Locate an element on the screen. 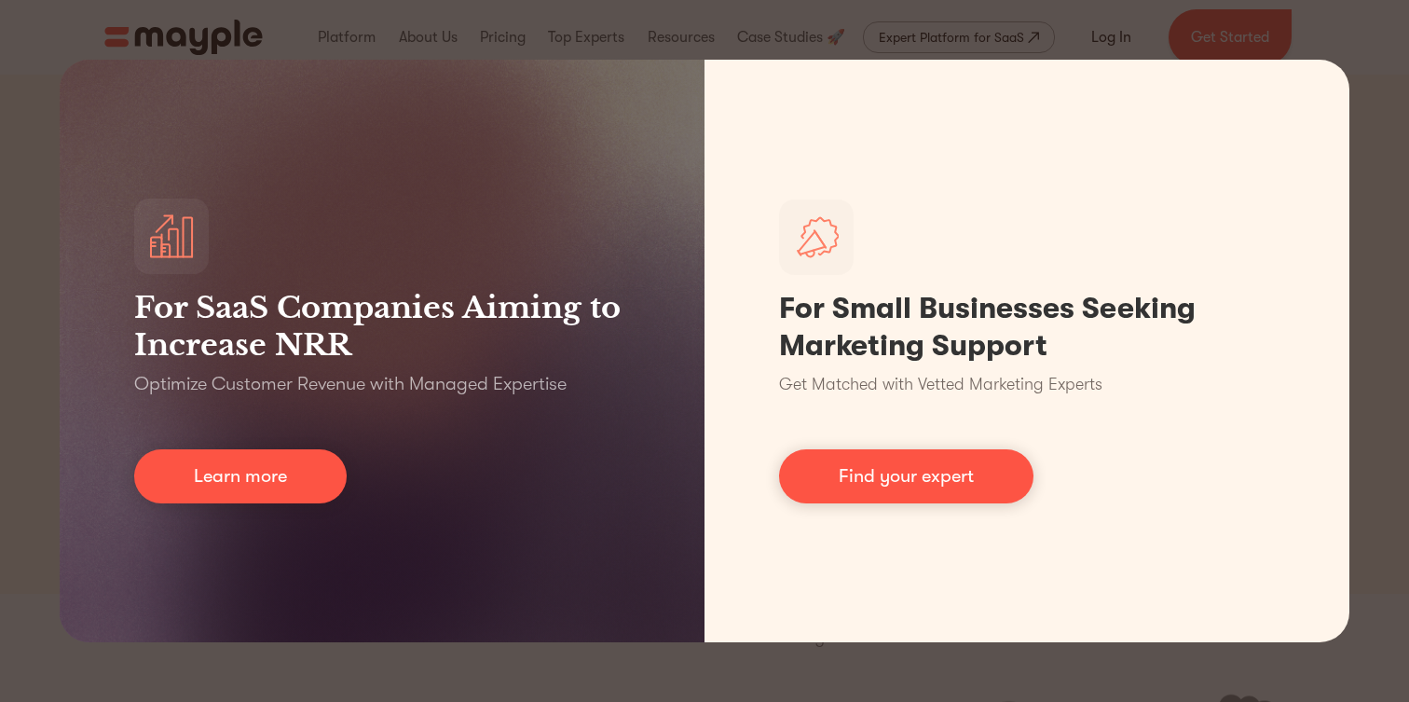 The image size is (1409, 702). a: Find your expert is located at coordinates (906, 476).